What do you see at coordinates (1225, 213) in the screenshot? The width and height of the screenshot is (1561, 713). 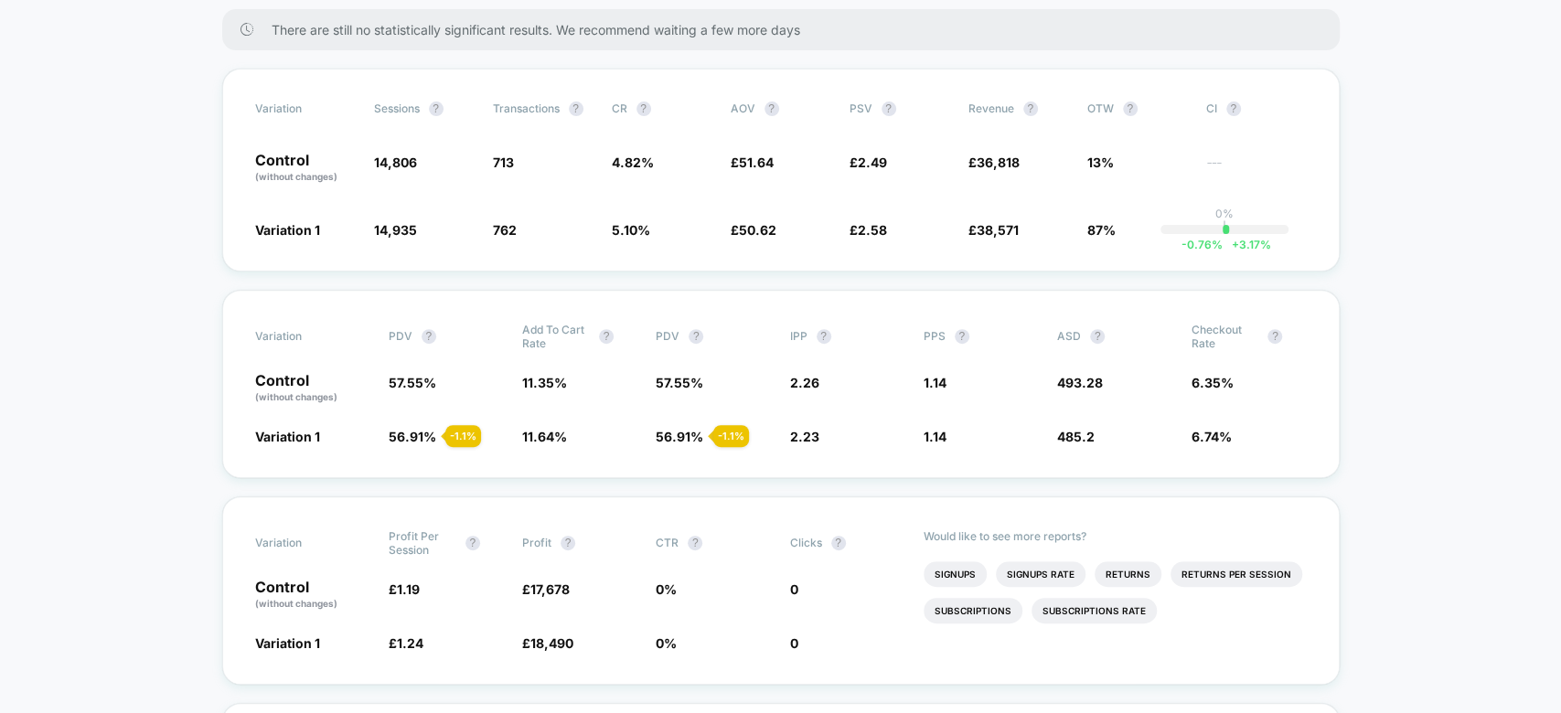 I see `p: 0%` at bounding box center [1225, 213].